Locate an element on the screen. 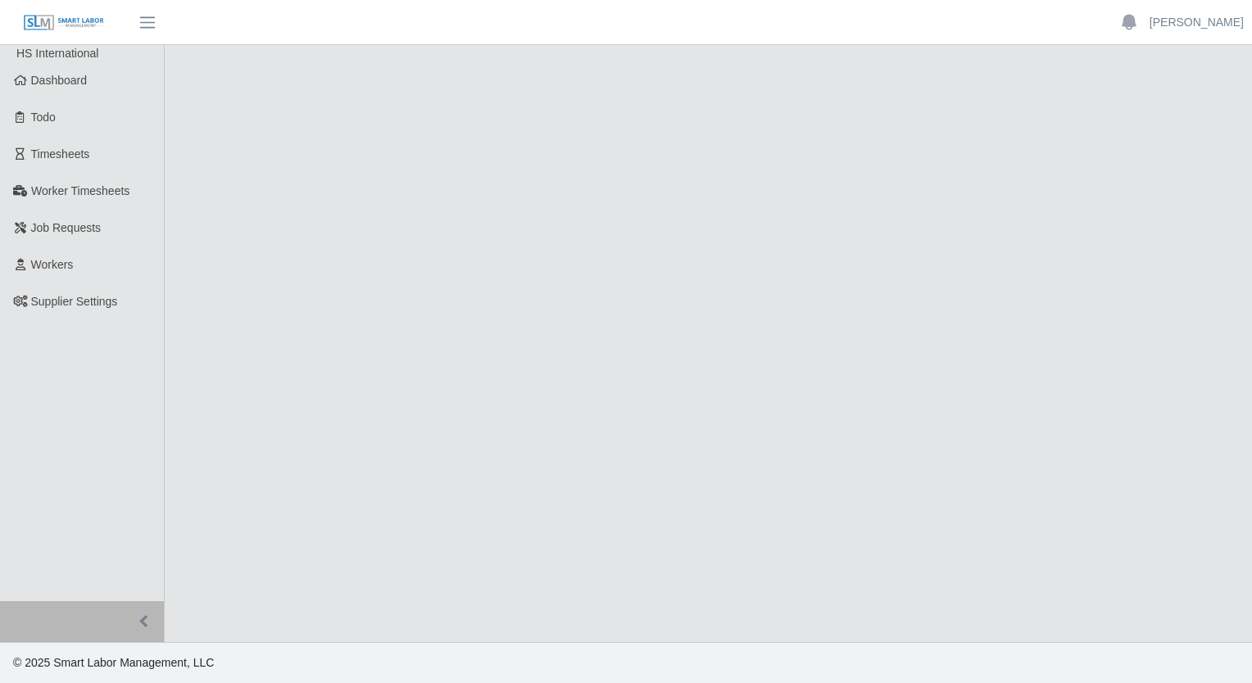 Image resolution: width=1252 pixels, height=683 pixels. span: © 2025 Smart Labor Management, LLC is located at coordinates (113, 663).